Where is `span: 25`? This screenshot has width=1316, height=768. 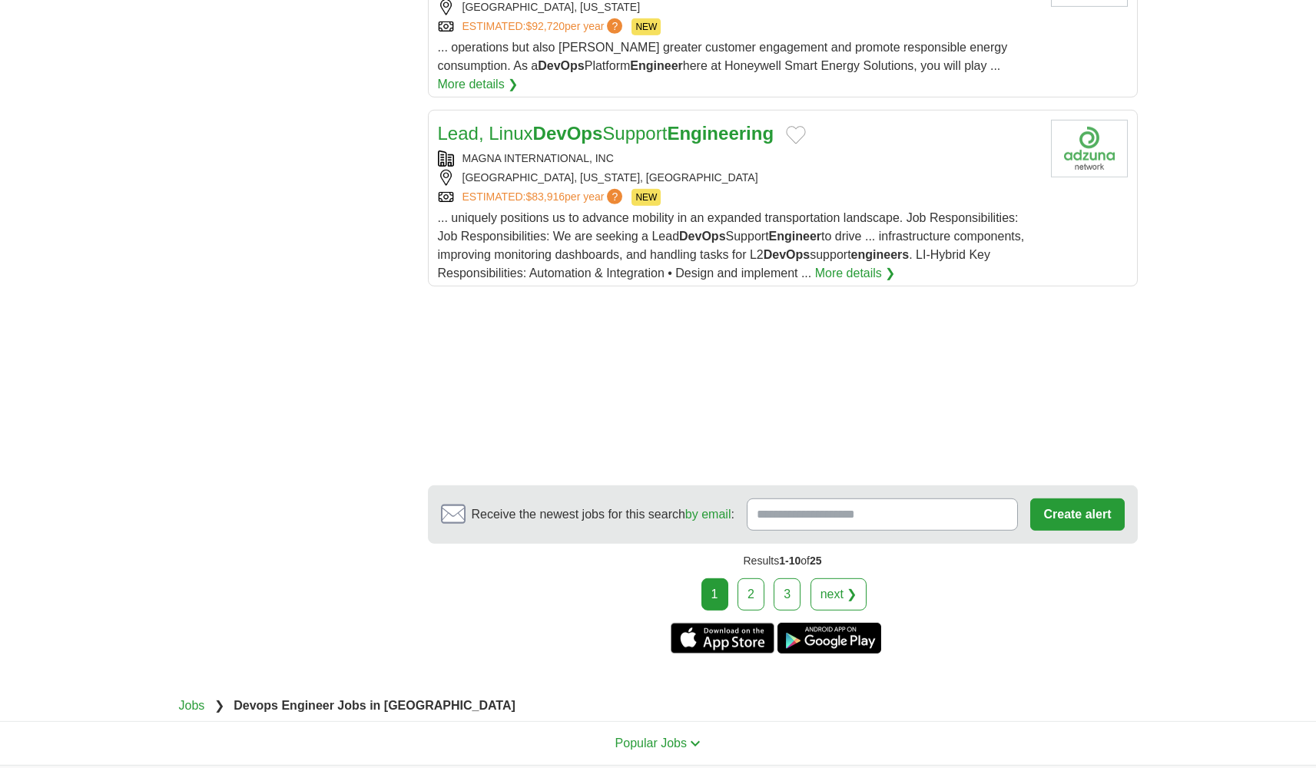
span: 25 is located at coordinates (816, 561).